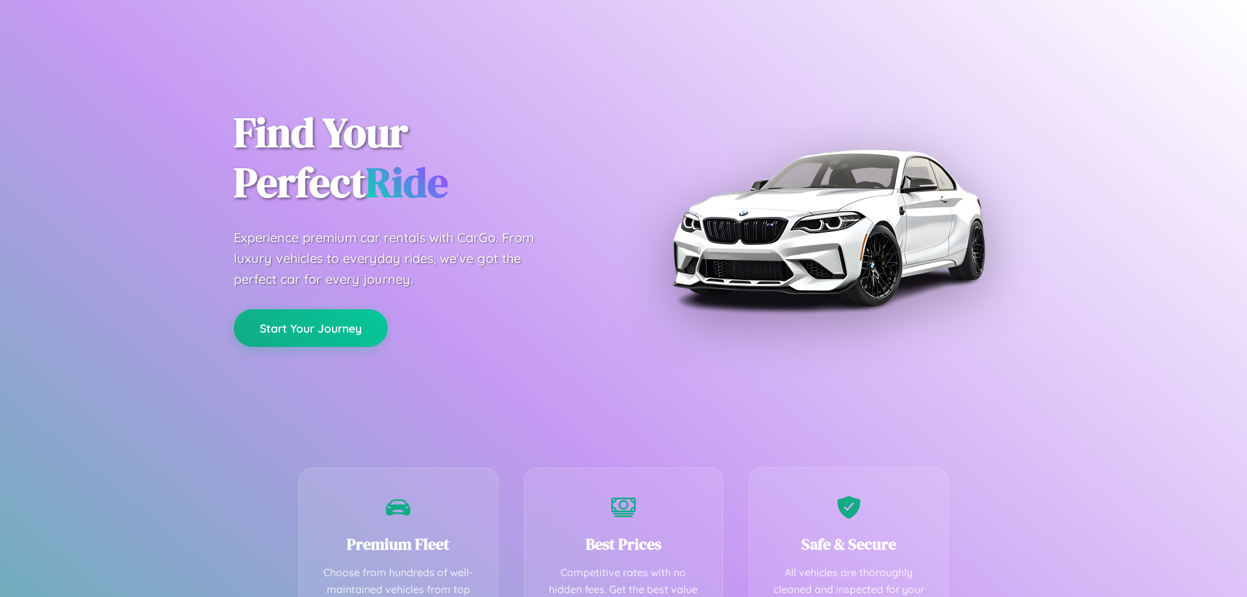  I want to click on h3: Best Prices, so click(624, 544).